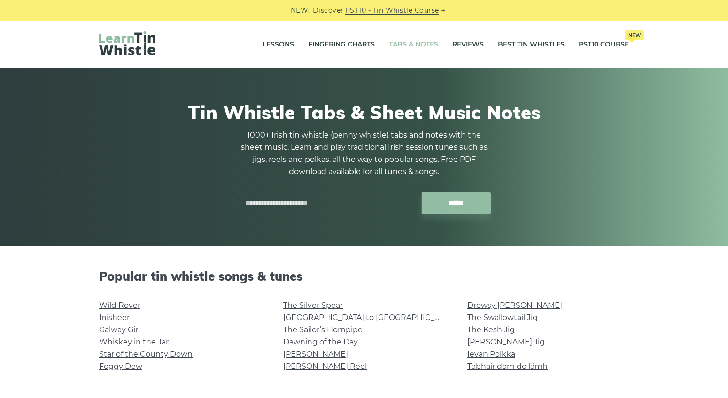 This screenshot has width=728, height=398. Describe the element at coordinates (323, 330) in the screenshot. I see `a: The Sailor’s Hornpipe` at that location.